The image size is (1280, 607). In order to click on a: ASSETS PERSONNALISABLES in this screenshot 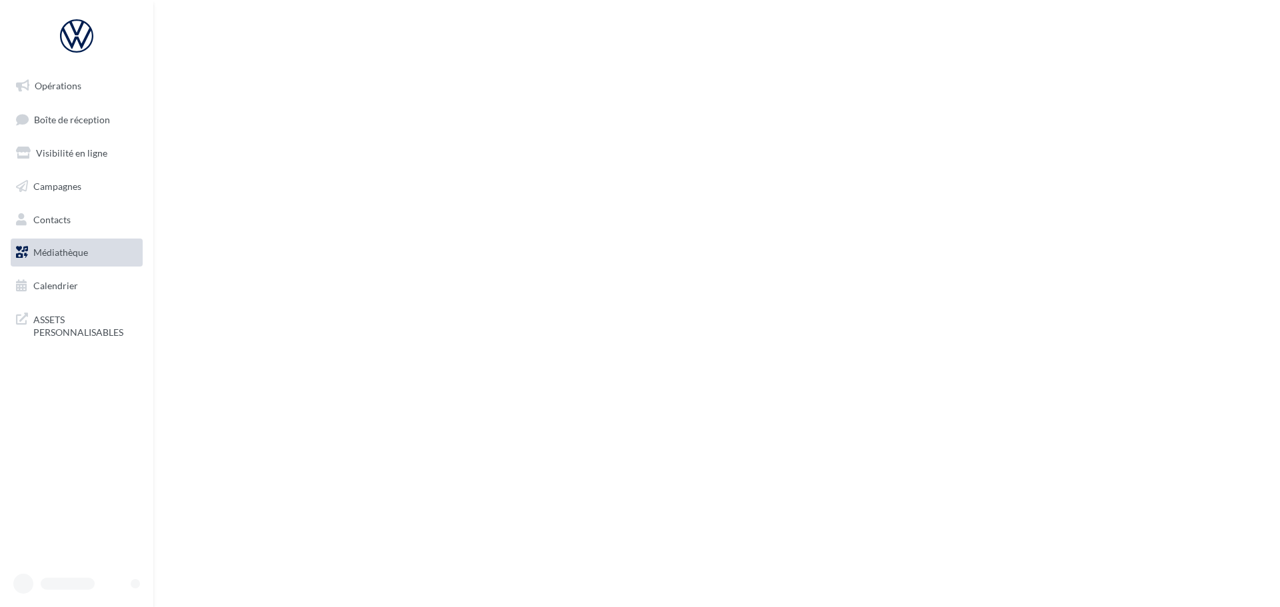, I will do `click(77, 325)`.